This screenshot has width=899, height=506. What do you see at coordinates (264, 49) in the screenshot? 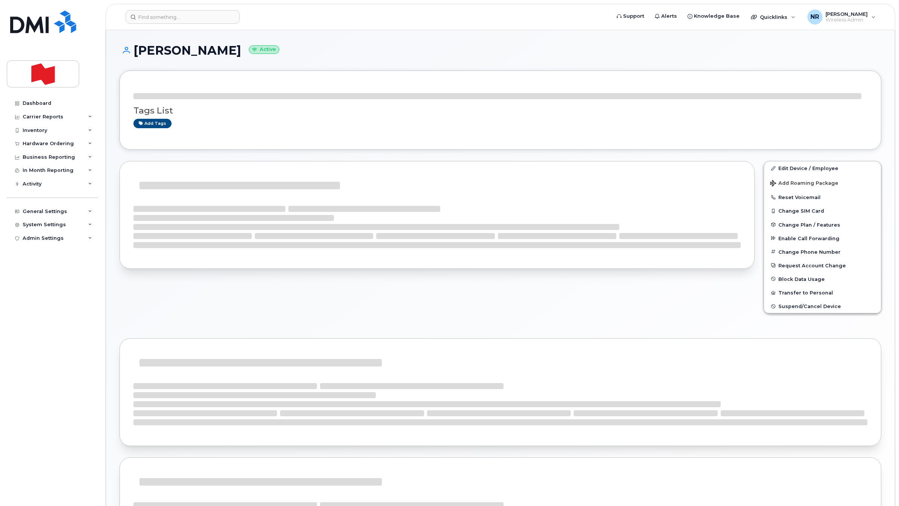
I see `small: Active` at bounding box center [264, 49].